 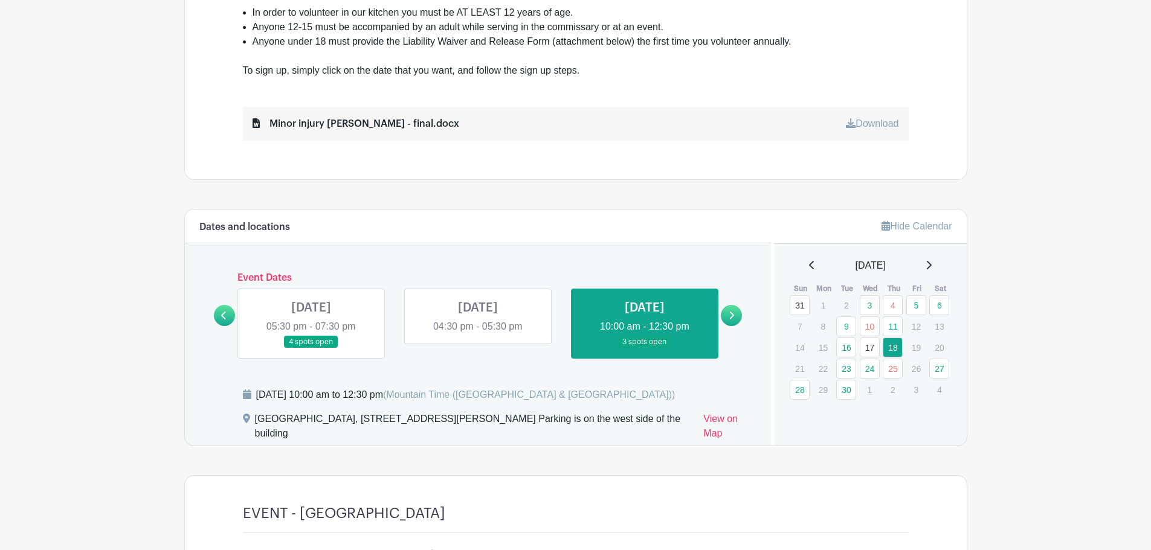 What do you see at coordinates (869, 368) in the screenshot?
I see `a: 24` at bounding box center [869, 368].